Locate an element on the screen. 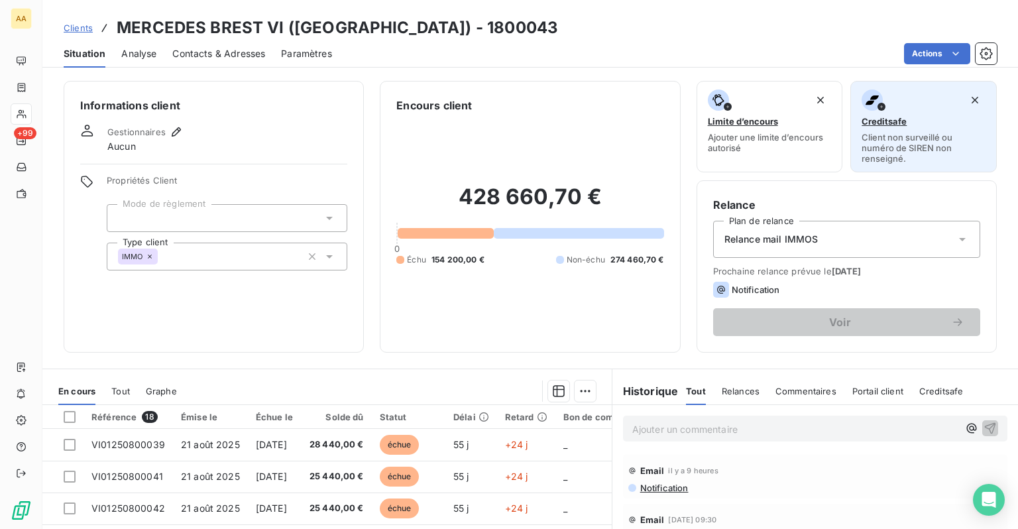  span: Portail client is located at coordinates (877, 391).